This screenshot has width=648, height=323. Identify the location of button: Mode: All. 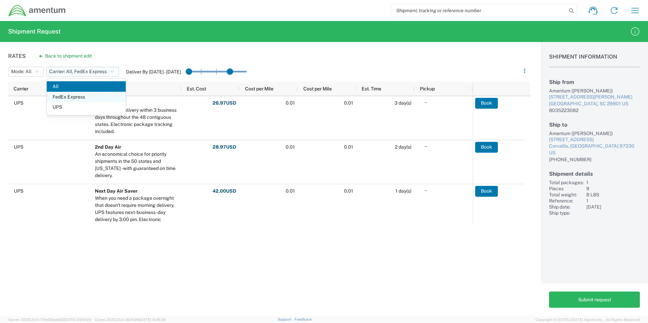
(26, 72).